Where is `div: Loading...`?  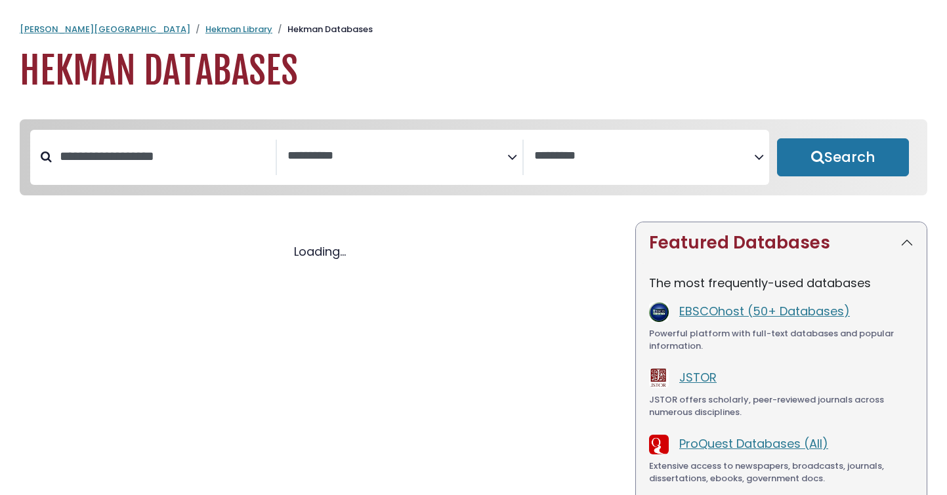
div: Loading... is located at coordinates (319, 251).